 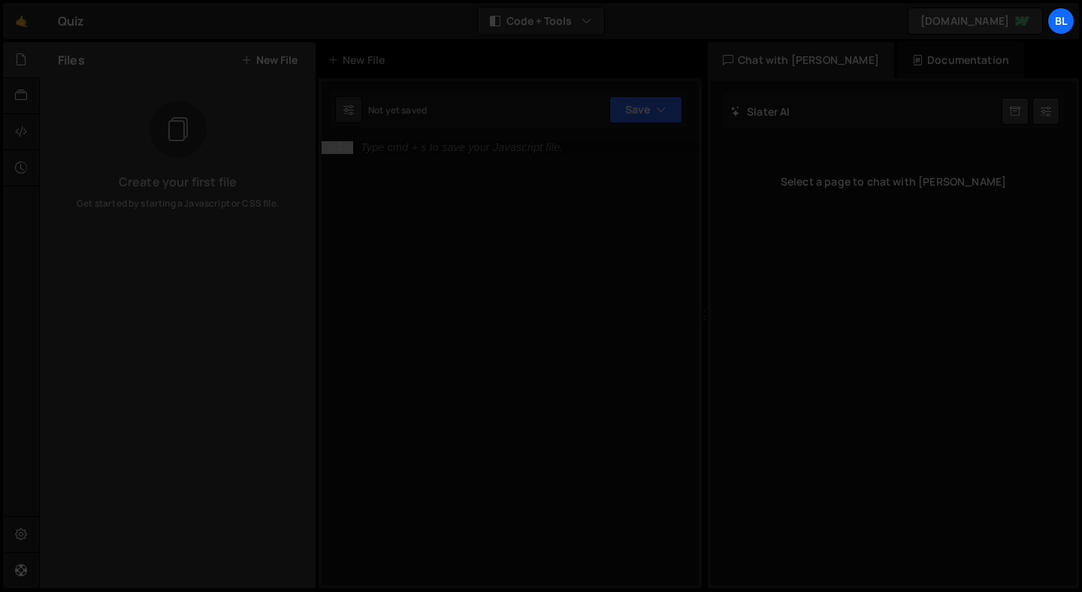 What do you see at coordinates (359, 60) in the screenshot?
I see `div: New File` at bounding box center [359, 60].